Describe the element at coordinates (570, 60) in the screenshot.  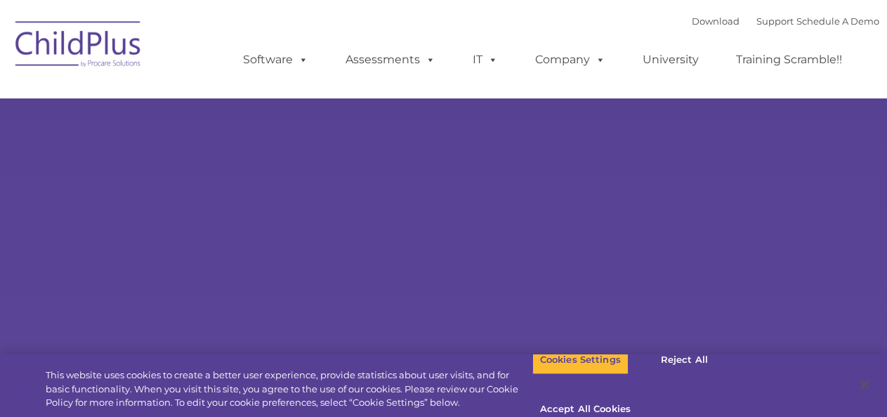
I see `a: Company` at that location.